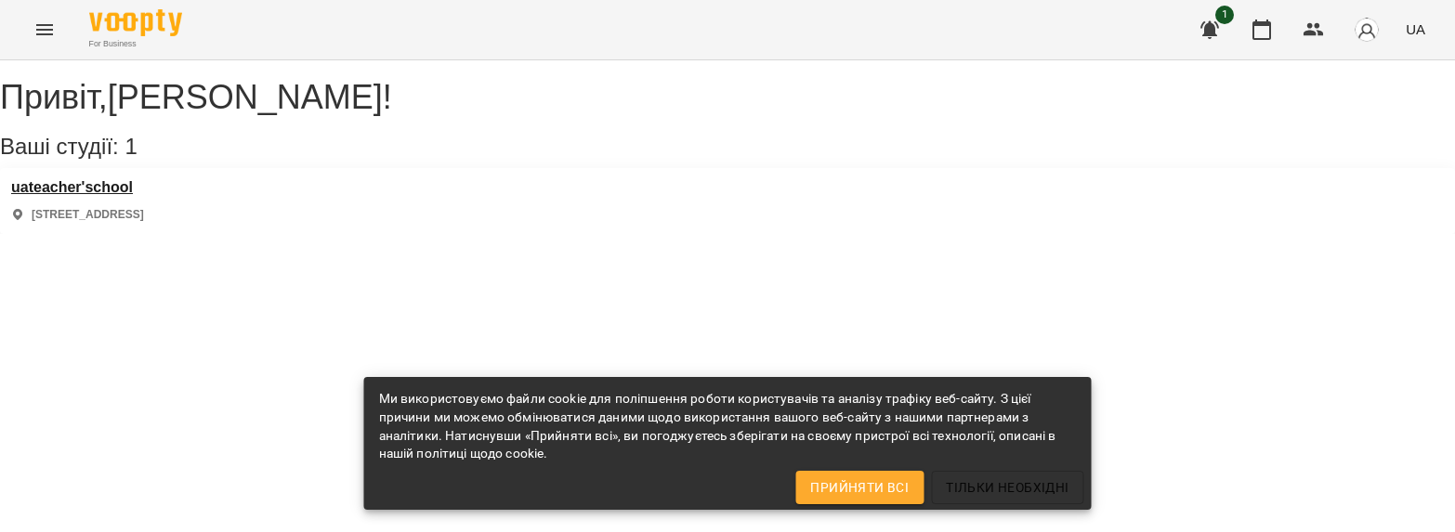 The height and width of the screenshot is (532, 1455). Describe the element at coordinates (136, 22) in the screenshot. I see `img: Voopty Logo` at that location.